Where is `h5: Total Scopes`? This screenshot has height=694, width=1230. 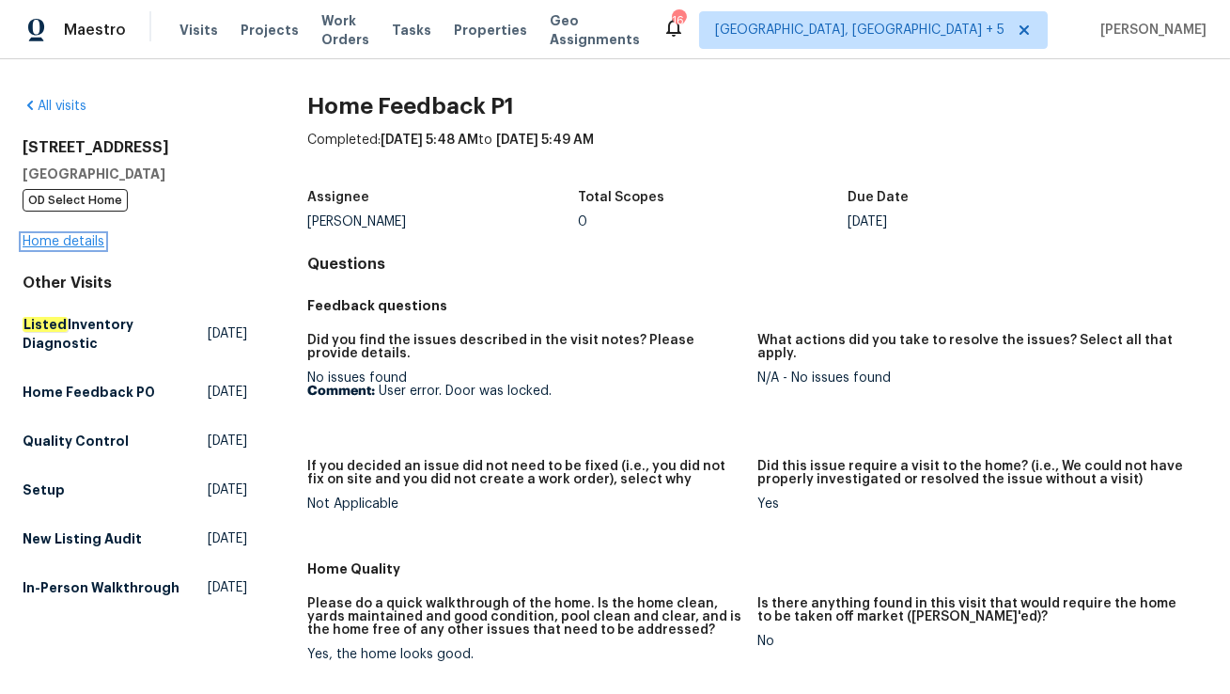
h5: Total Scopes is located at coordinates (621, 197).